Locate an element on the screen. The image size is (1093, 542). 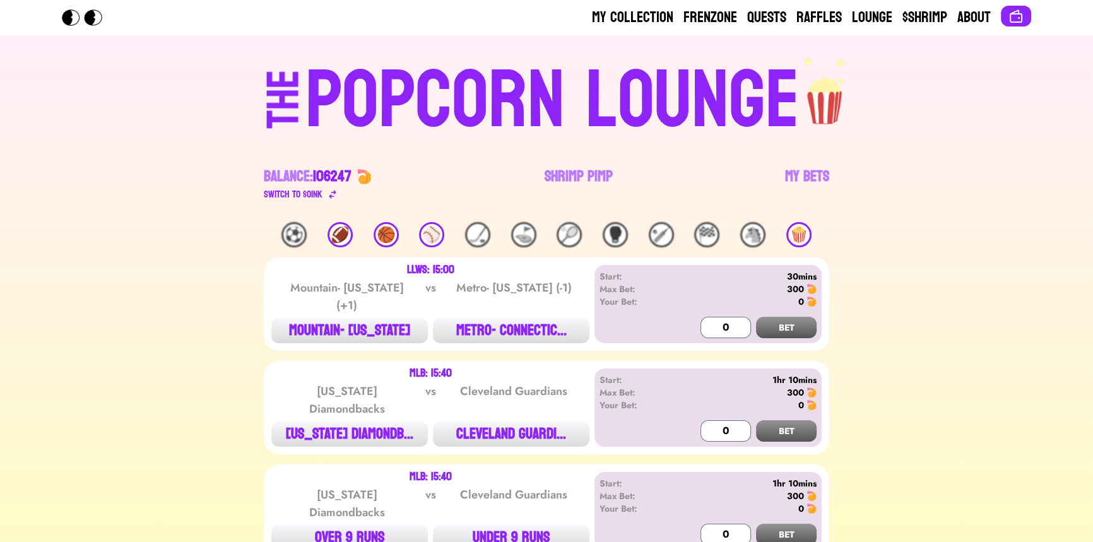
a: Quests is located at coordinates (766, 18).